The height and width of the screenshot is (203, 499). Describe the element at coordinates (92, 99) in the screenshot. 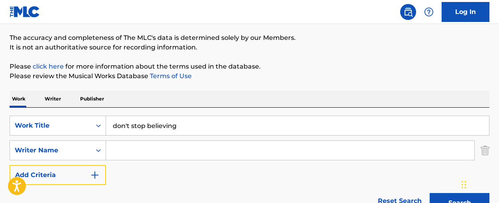

I see `p: Publisher` at that location.